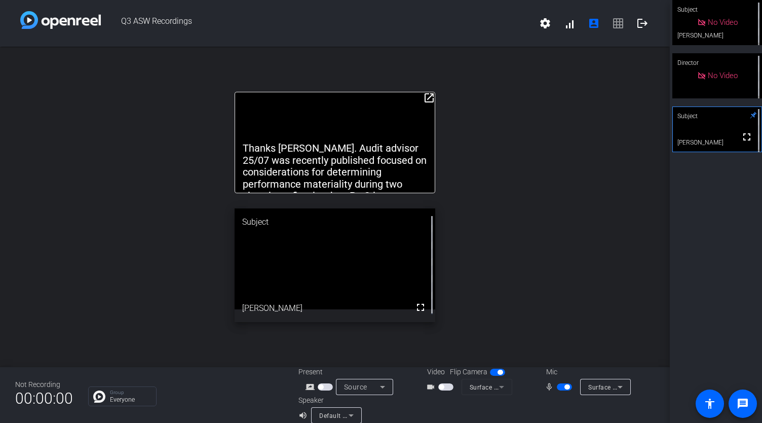 The image size is (762, 423). I want to click on mat-icon: settings, so click(545, 23).